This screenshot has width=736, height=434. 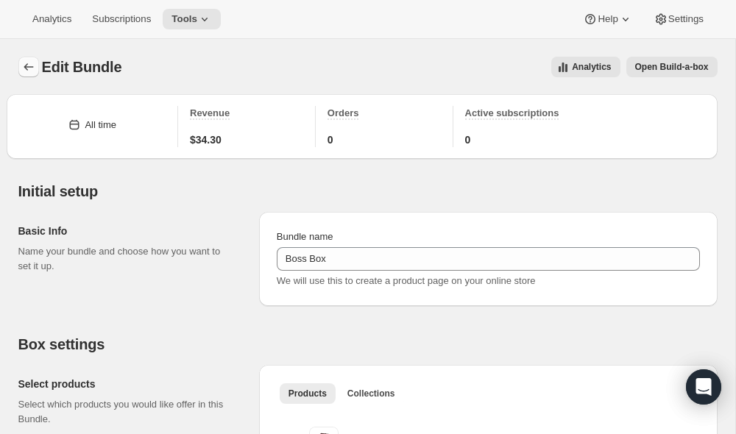 What do you see at coordinates (672, 67) in the screenshot?
I see `span: Open Build-a-box` at bounding box center [672, 67].